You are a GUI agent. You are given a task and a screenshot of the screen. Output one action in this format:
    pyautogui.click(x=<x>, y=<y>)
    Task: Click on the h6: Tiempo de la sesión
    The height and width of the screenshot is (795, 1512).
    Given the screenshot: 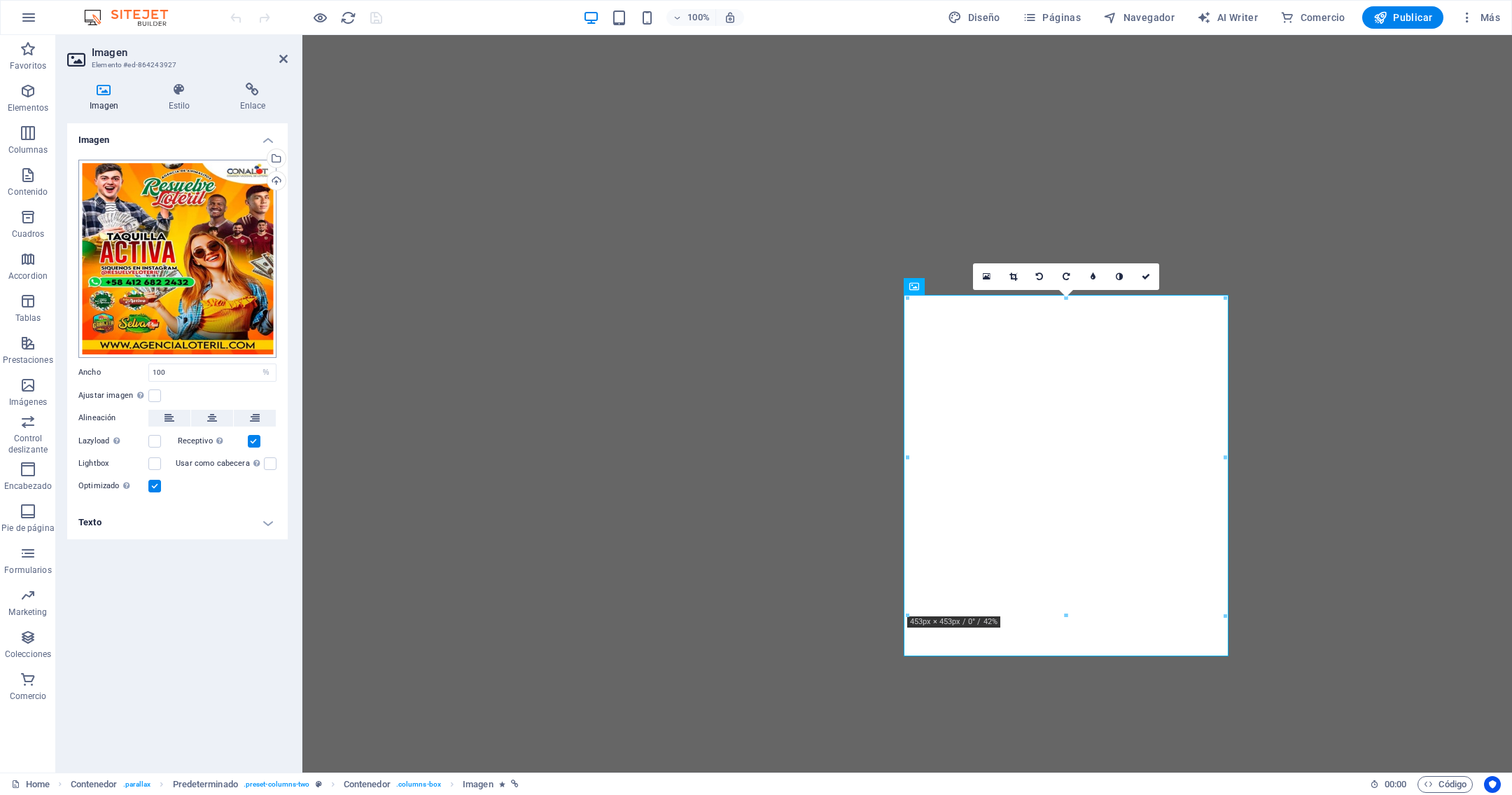 What is the action you would take?
    pyautogui.click(x=1388, y=784)
    